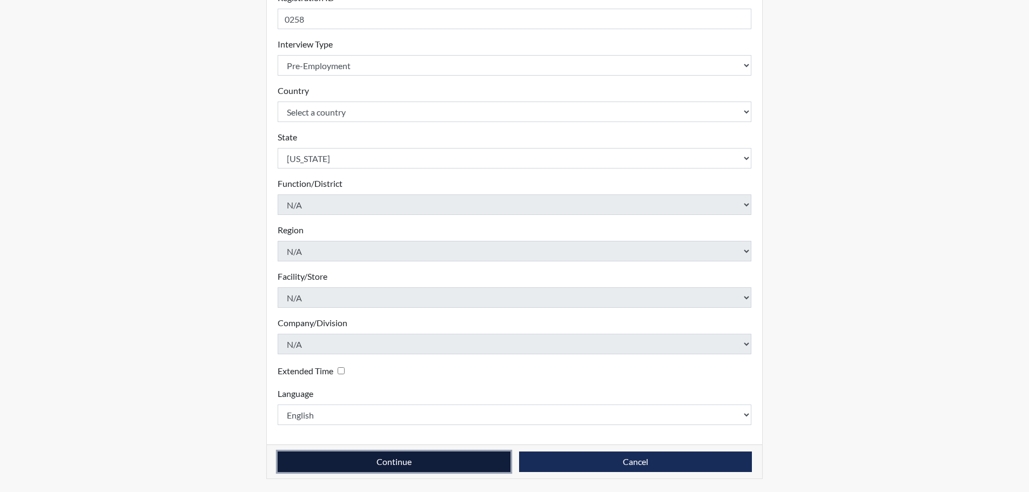  What do you see at coordinates (287, 137) in the screenshot?
I see `label: State` at bounding box center [287, 137].